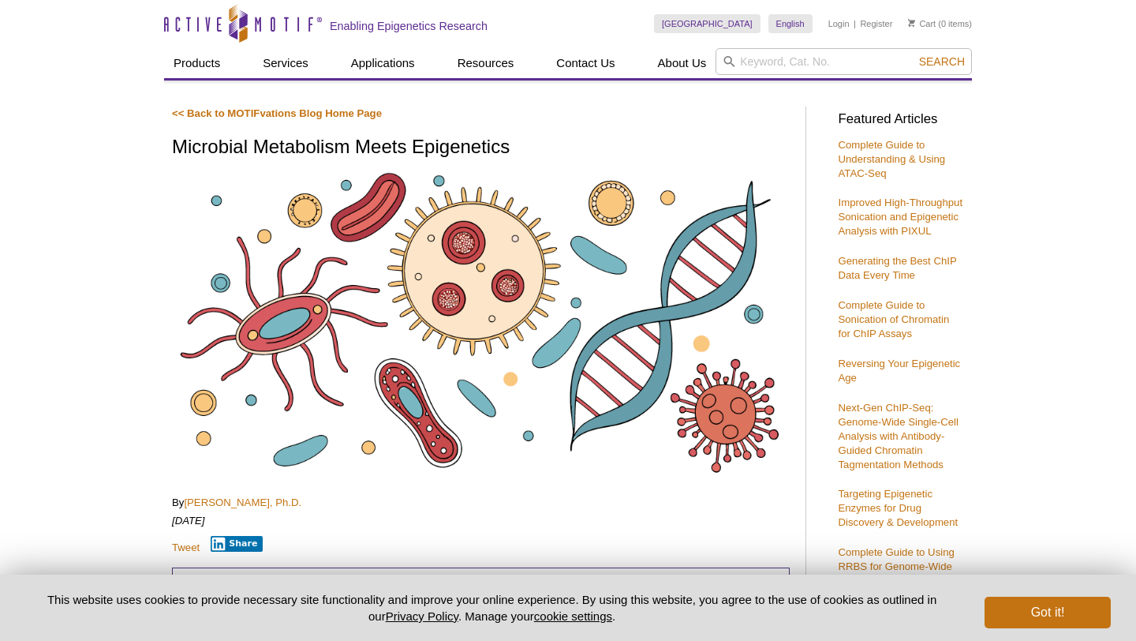 Image resolution: width=1136 pixels, height=641 pixels. Describe the element at coordinates (409, 26) in the screenshot. I see `h2: Enabling Epigenetics Research` at that location.